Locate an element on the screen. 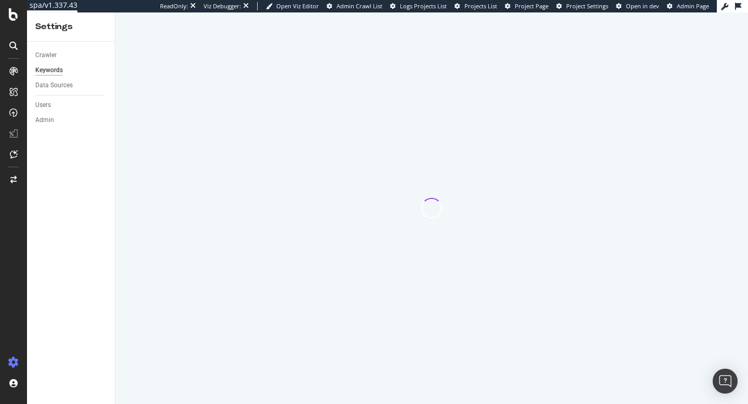 This screenshot has height=404, width=748. div: Data Sources is located at coordinates (54, 85).